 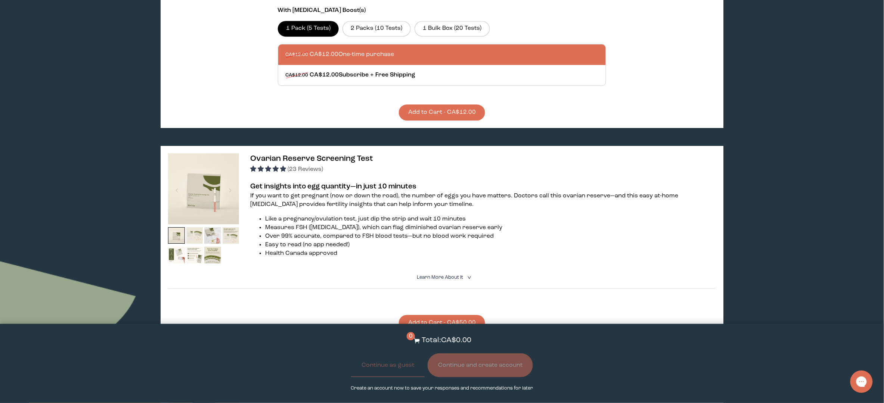 I want to click on button: Add to Cart - CA$50.00, so click(x=442, y=323).